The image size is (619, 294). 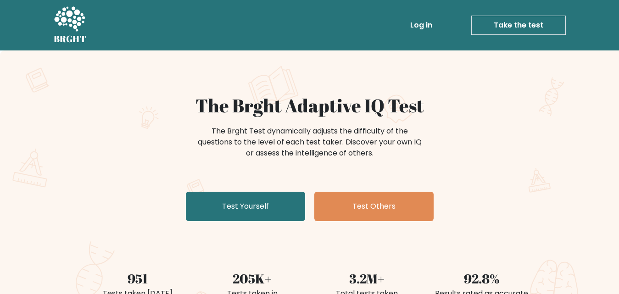 I want to click on a: Log in, so click(x=421, y=25).